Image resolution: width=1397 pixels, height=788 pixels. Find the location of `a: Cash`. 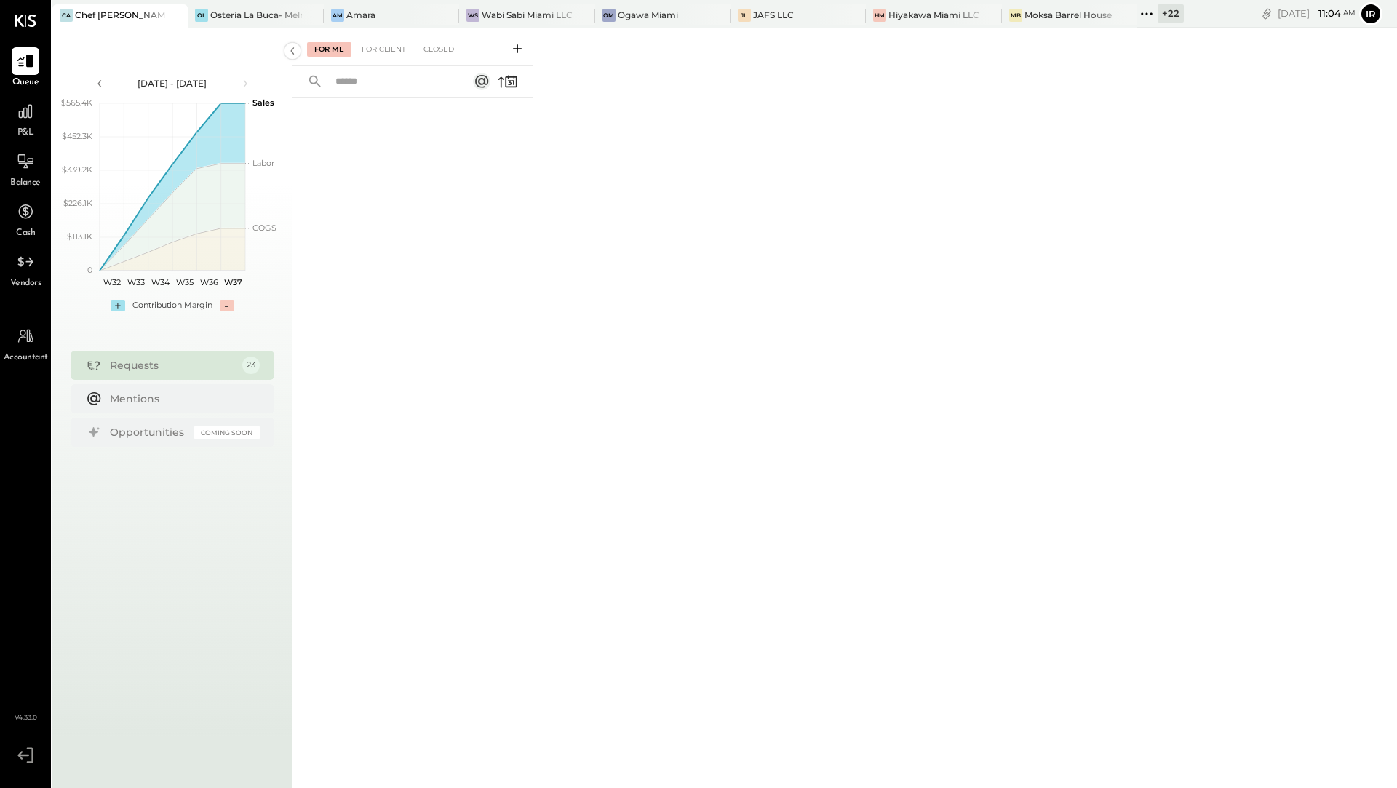

a: Cash is located at coordinates (25, 219).